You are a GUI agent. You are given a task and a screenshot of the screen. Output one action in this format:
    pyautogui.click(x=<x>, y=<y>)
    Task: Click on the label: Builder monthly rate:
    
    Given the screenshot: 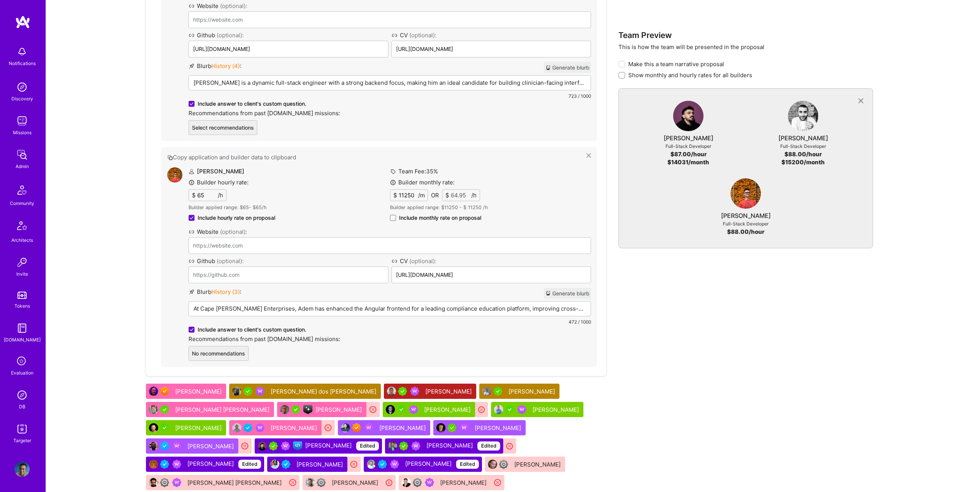 What is the action you would take?
    pyautogui.click(x=422, y=182)
    